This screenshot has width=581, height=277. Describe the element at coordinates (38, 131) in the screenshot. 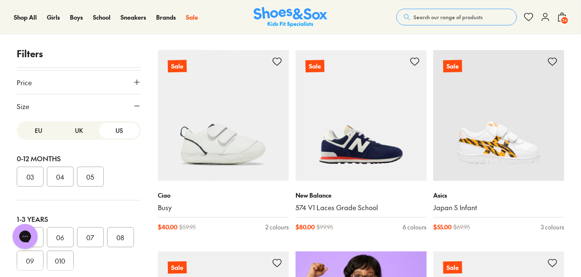

I see `button: EU` at that location.